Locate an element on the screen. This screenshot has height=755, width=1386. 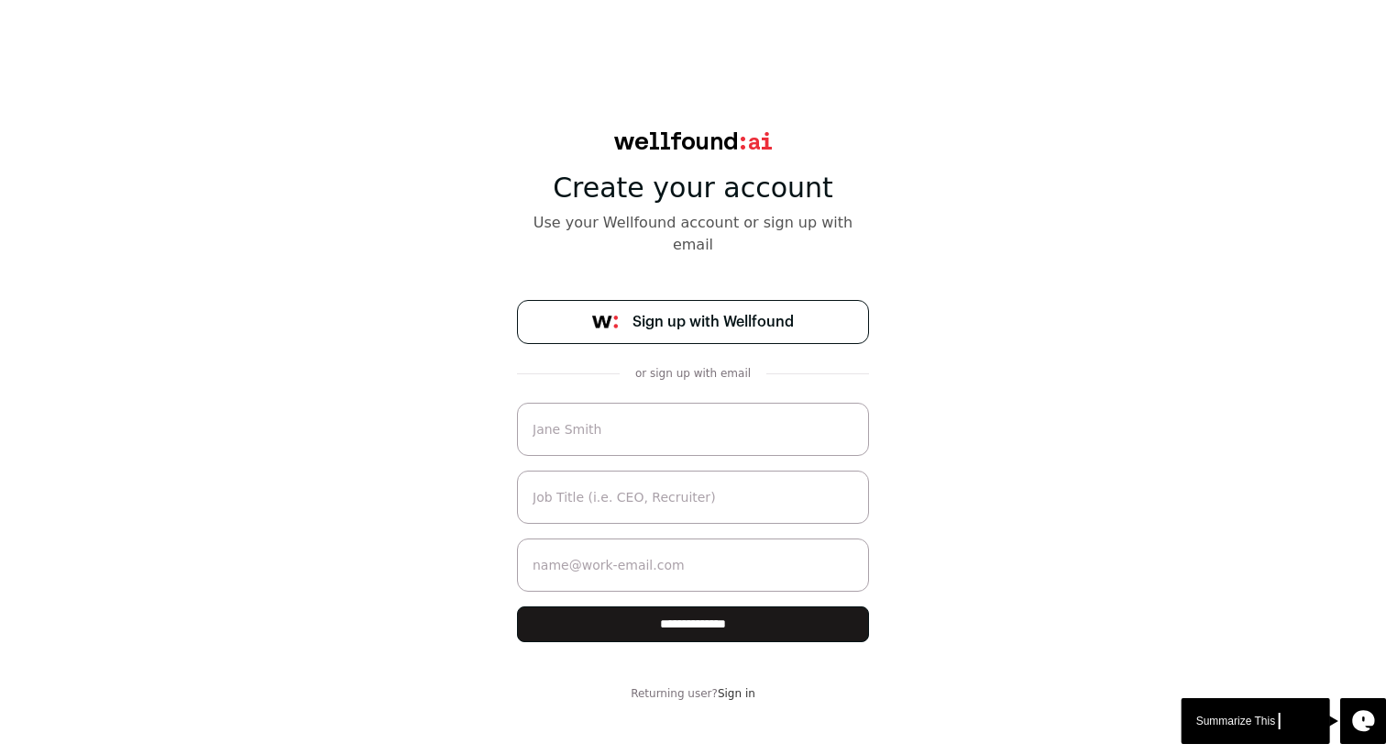
img: wellfound:ai is located at coordinates (693, 140).